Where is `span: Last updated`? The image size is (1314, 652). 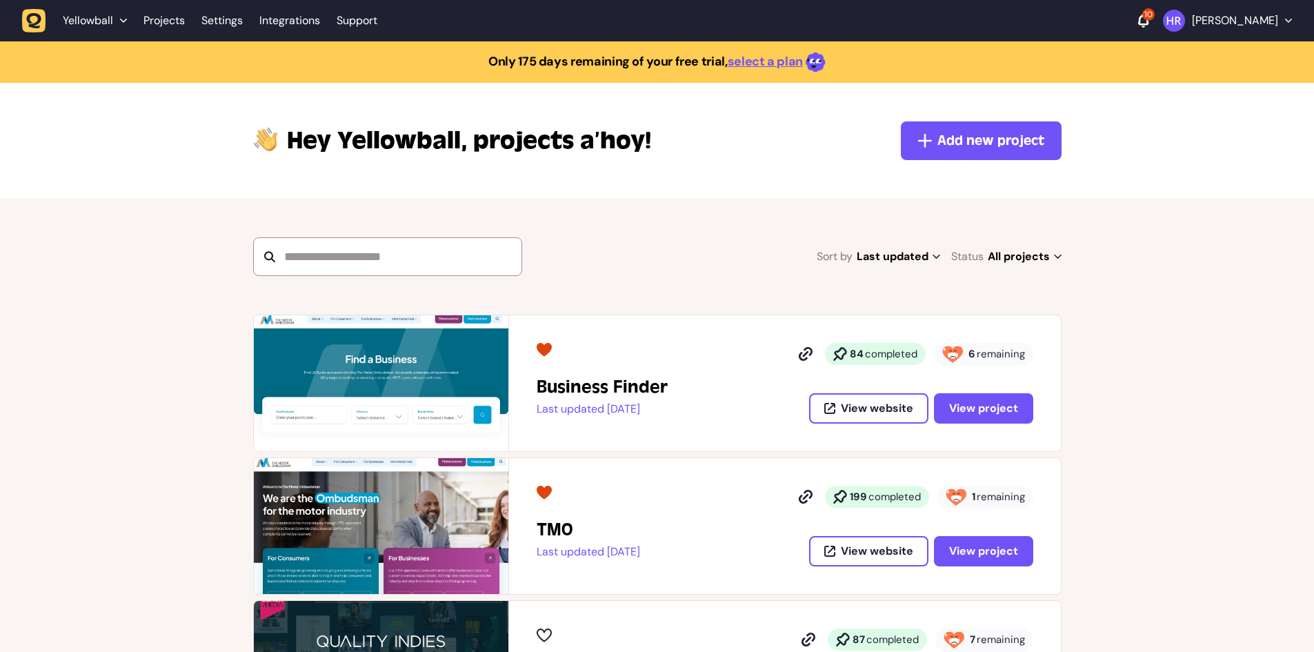
span: Last updated is located at coordinates (898, 257).